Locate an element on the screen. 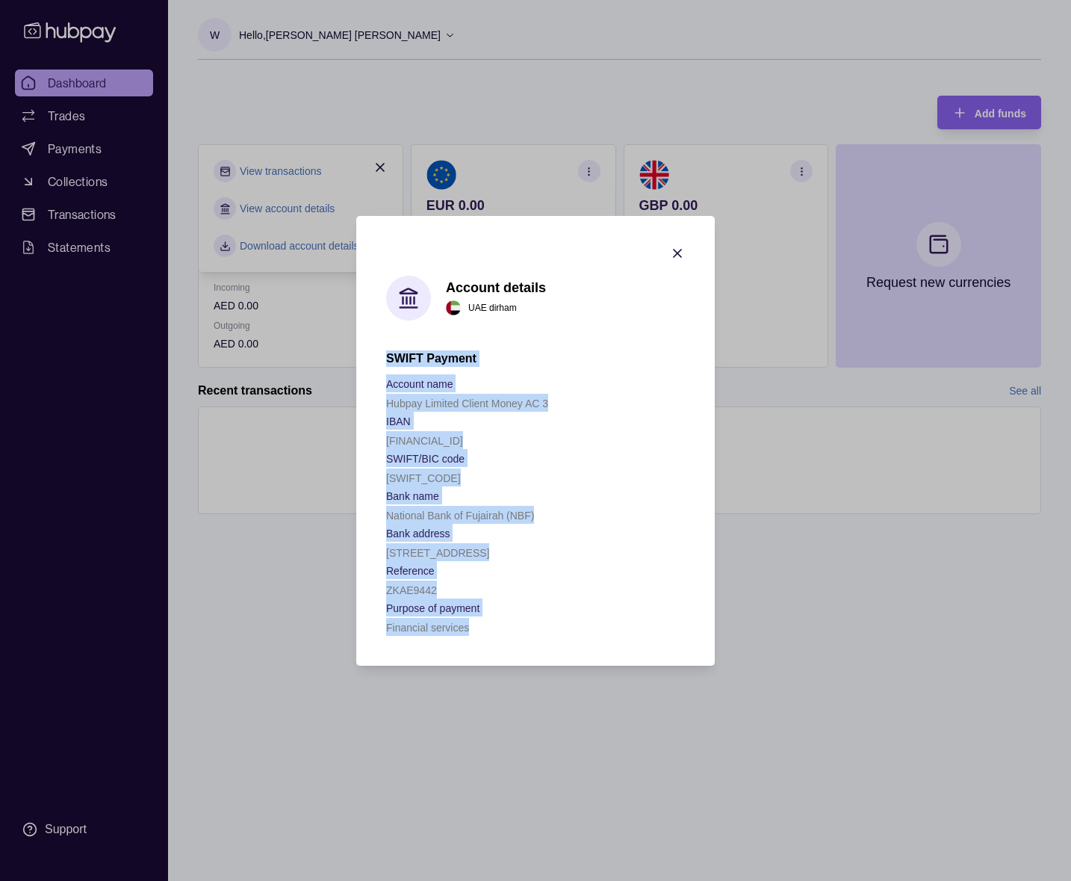 The height and width of the screenshot is (881, 1071). p: Bank name is located at coordinates (412, 496).